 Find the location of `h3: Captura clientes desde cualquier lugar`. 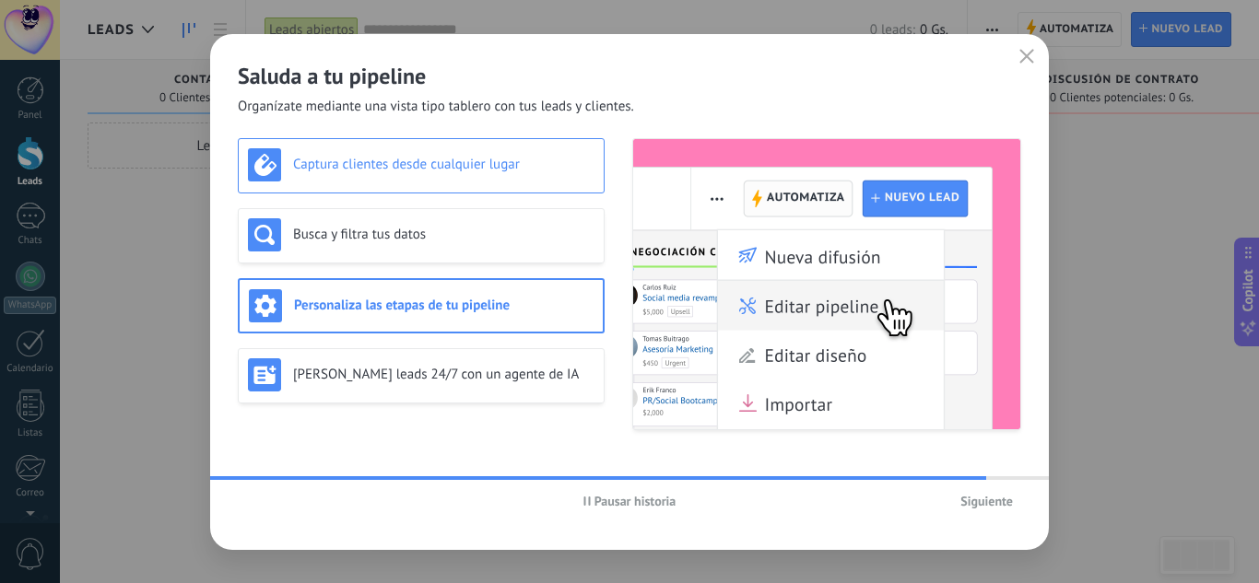

h3: Captura clientes desde cualquier lugar is located at coordinates (443, 164).